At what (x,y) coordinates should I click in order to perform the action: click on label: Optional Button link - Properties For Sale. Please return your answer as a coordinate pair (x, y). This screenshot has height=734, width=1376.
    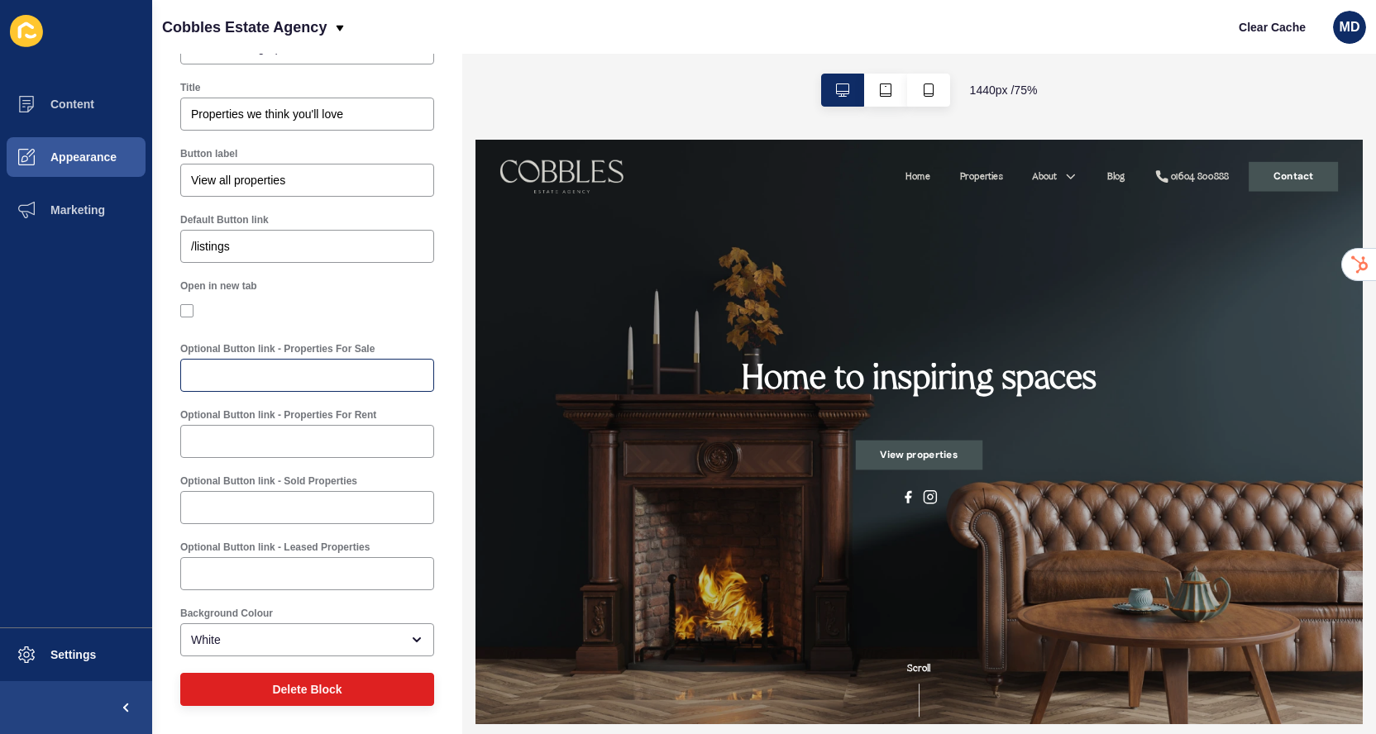
    Looking at the image, I should click on (277, 349).